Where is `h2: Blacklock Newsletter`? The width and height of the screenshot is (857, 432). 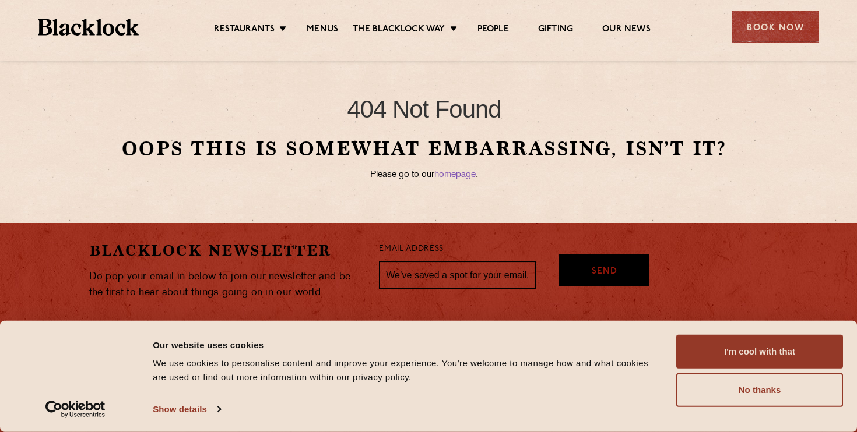
h2: Blacklock Newsletter is located at coordinates (226, 251).